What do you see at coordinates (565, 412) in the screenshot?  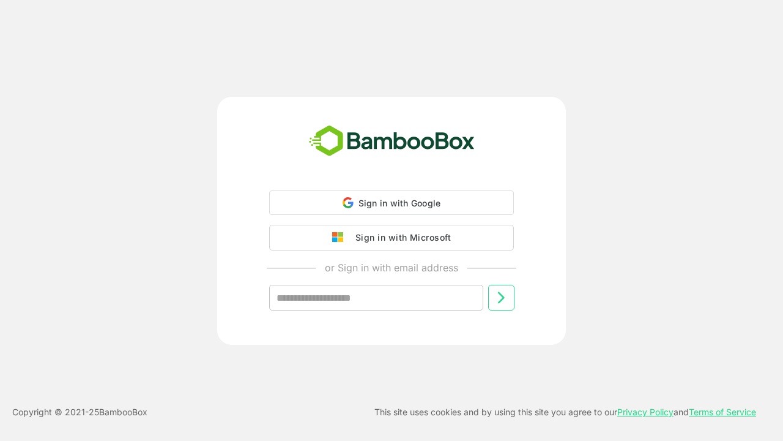 I see `p: This site uses cookies and by using this site you agree to our and` at bounding box center [565, 412].